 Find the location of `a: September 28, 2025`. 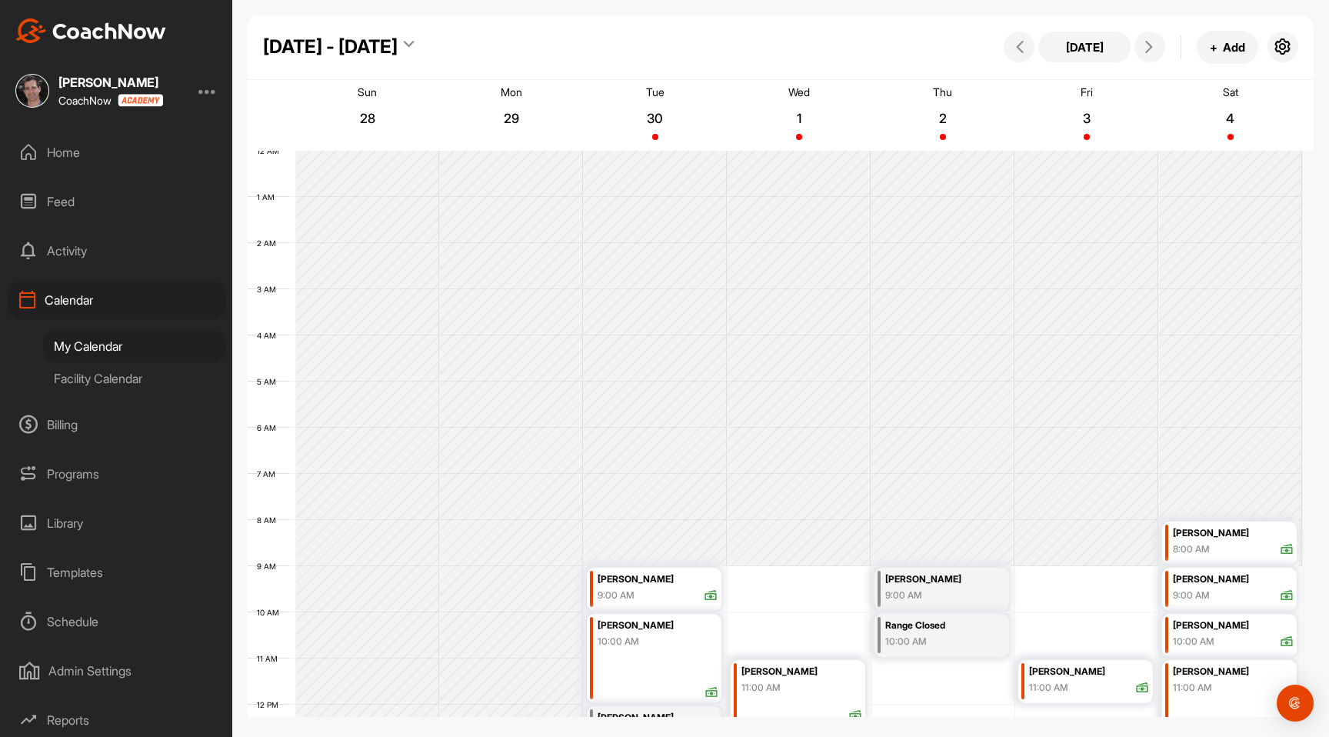

a: September 28, 2025 is located at coordinates (367, 115).